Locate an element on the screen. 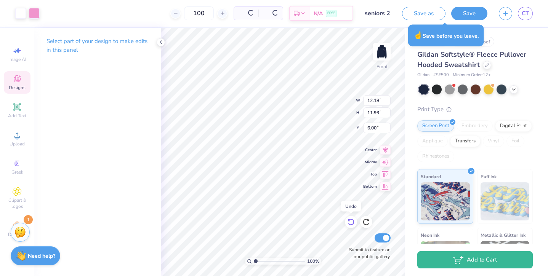 Image resolution: width=548 pixels, height=276 pixels. span: N/A is located at coordinates (318, 13).